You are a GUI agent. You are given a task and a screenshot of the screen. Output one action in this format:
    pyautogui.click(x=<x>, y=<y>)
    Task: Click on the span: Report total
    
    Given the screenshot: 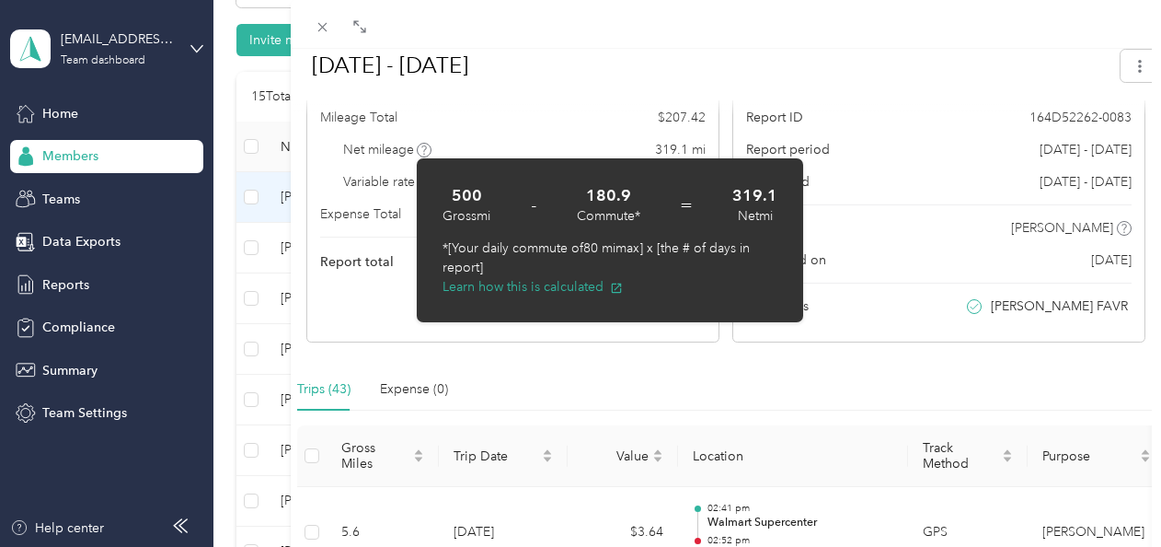 What is the action you would take?
    pyautogui.click(x=357, y=261)
    